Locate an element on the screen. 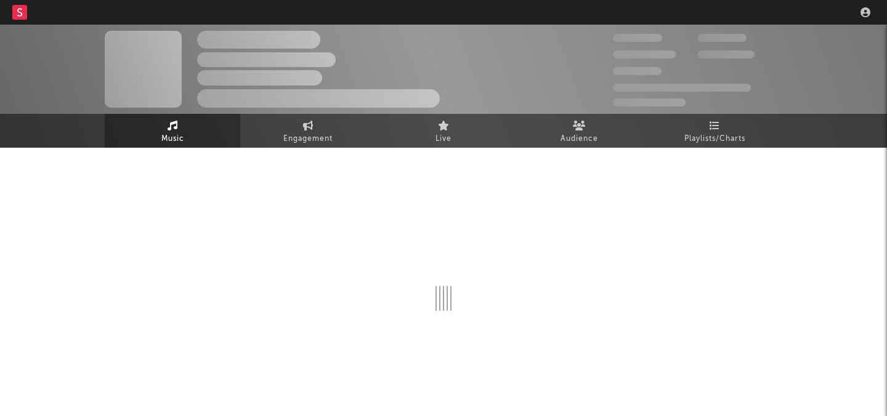 This screenshot has height=416, width=887. span: Jump Score: 85.0 is located at coordinates (649, 102).